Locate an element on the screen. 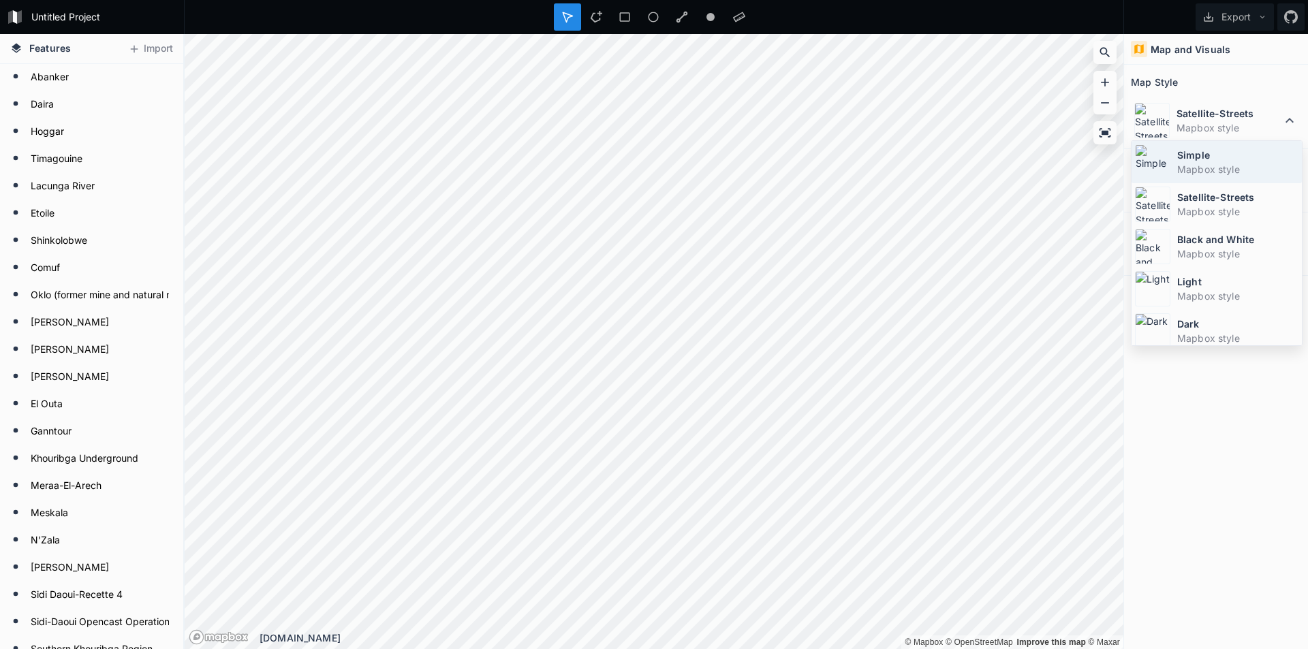  h4: Map and Visuals is located at coordinates (1190, 49).